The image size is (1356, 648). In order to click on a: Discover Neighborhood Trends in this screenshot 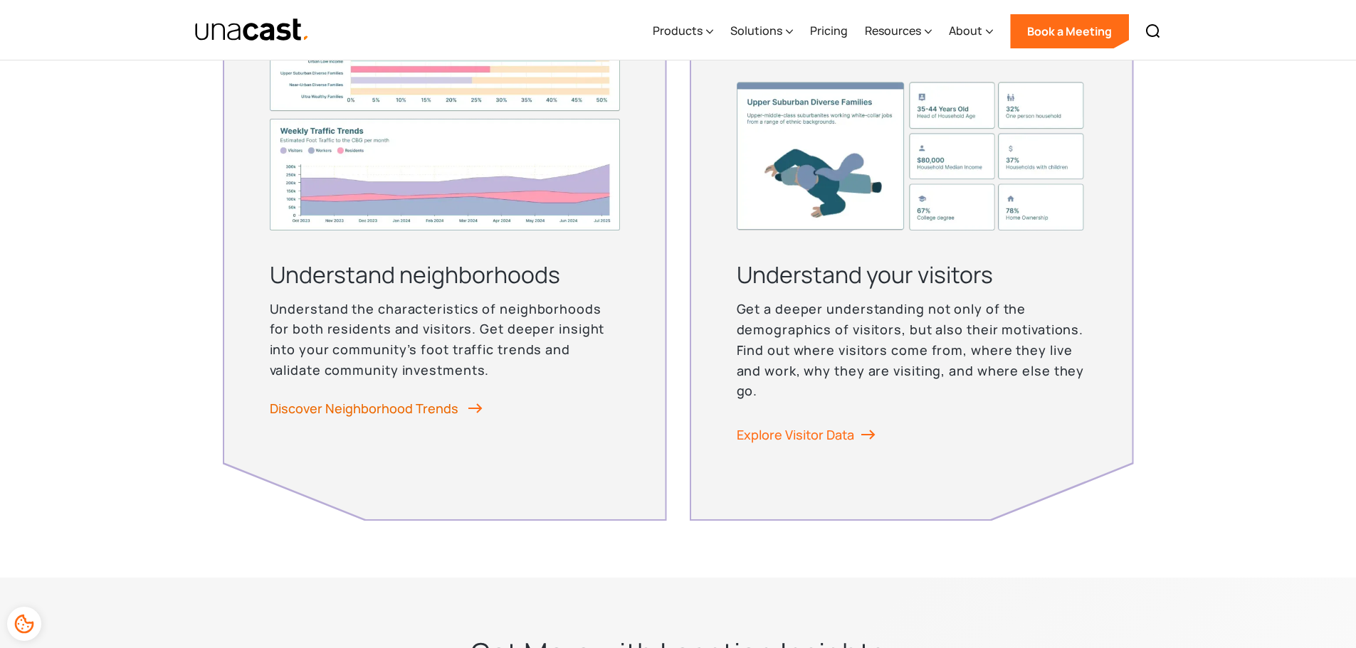, I will do `click(376, 409)`.